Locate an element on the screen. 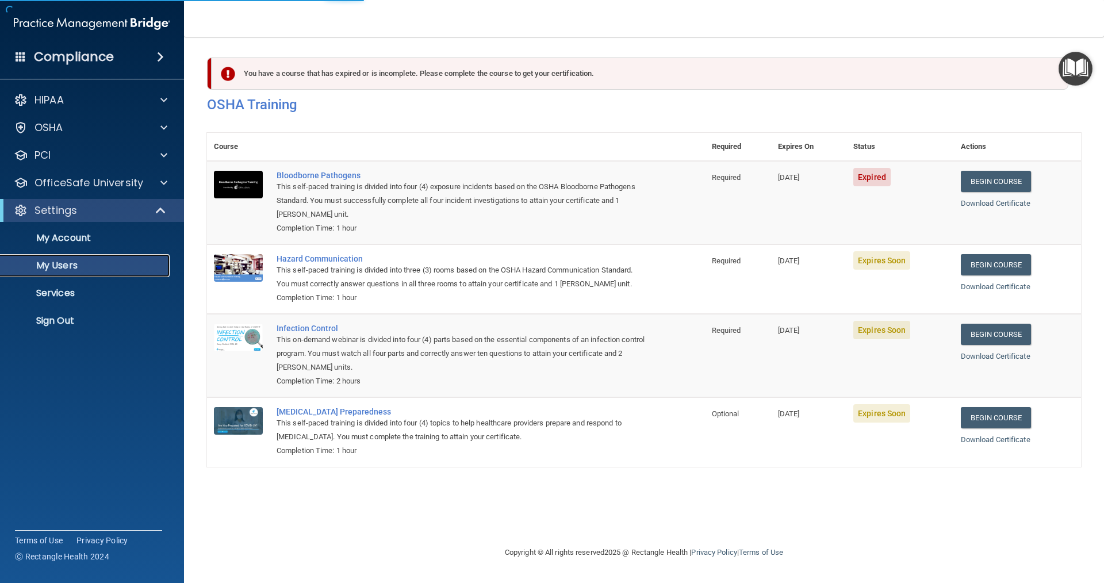 The image size is (1104, 583). span: Ⓒ Rectangle Health 2024 is located at coordinates (62, 557).